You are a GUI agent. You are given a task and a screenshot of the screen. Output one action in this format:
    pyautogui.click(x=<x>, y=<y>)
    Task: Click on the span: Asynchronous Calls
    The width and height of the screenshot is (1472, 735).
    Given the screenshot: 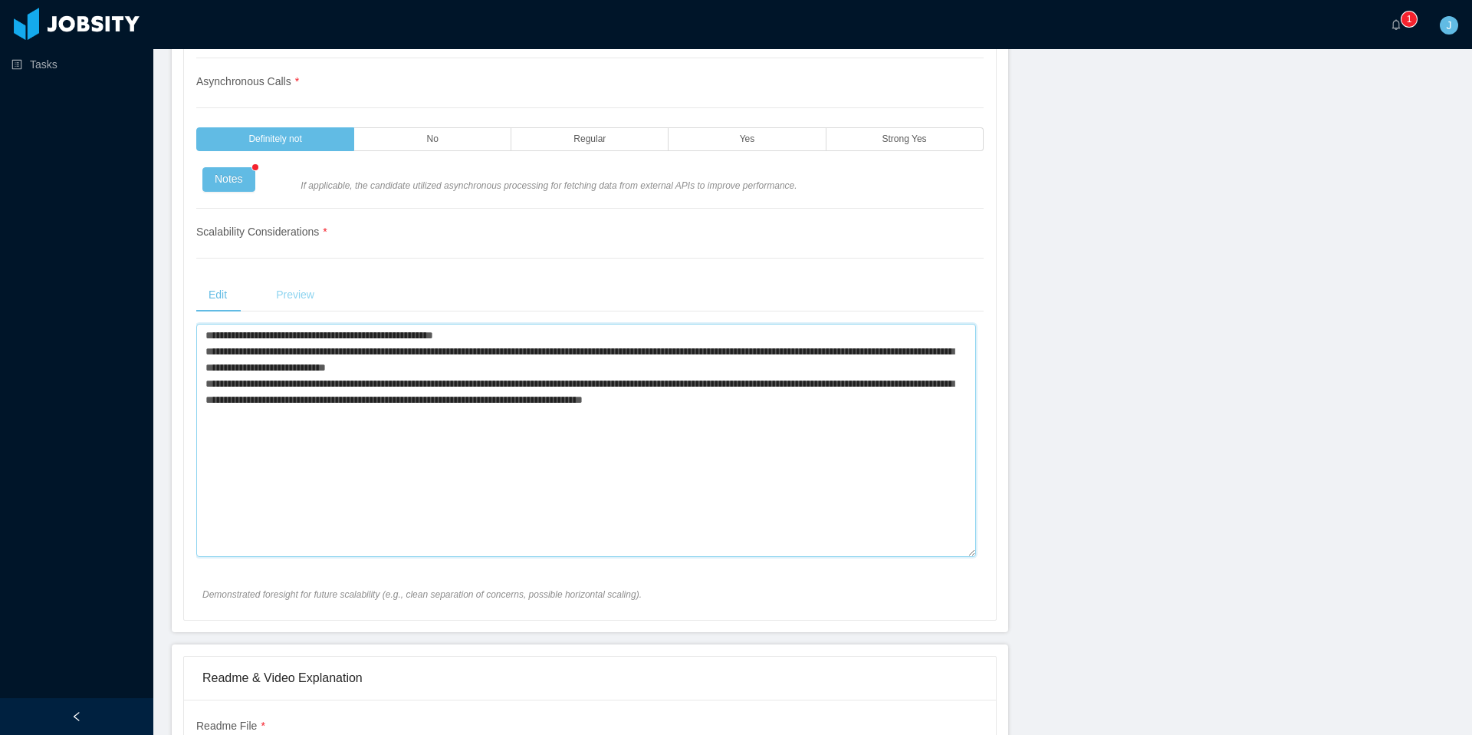 What is the action you would take?
    pyautogui.click(x=248, y=81)
    